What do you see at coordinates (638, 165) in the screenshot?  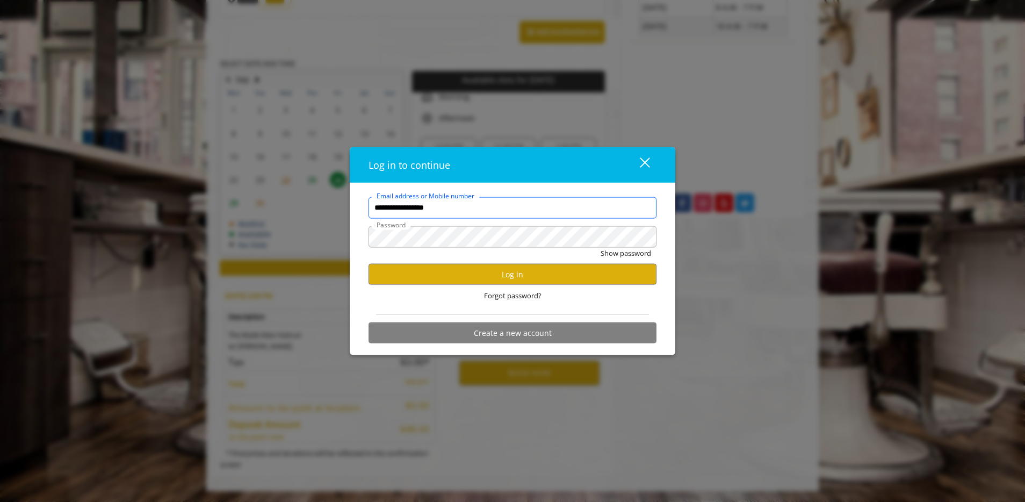 I see `div: close dialog` at bounding box center [638, 165].